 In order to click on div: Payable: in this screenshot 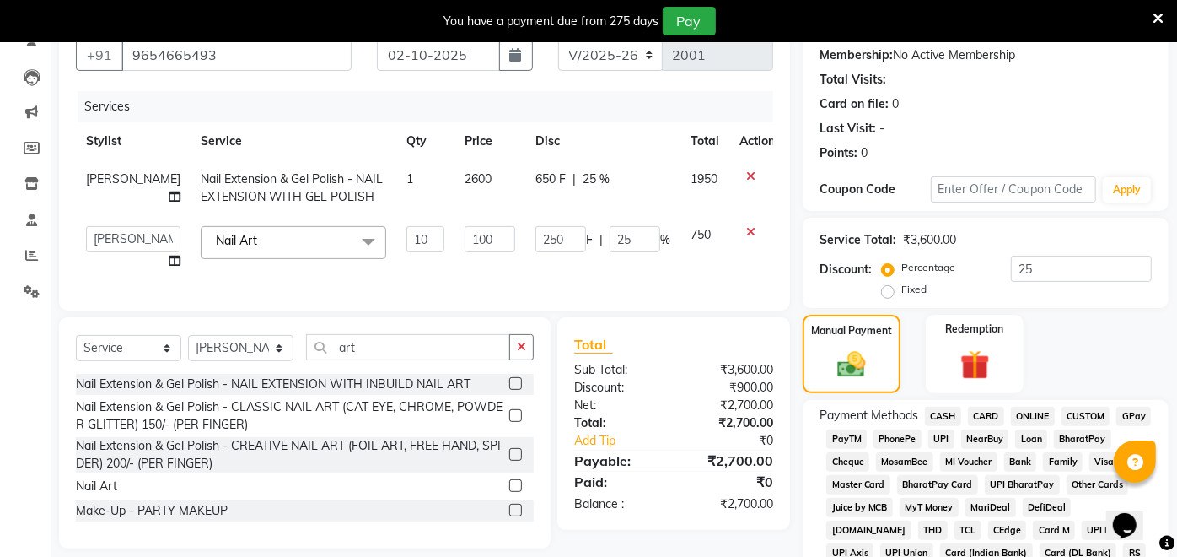, I will do `click(617, 460)`.